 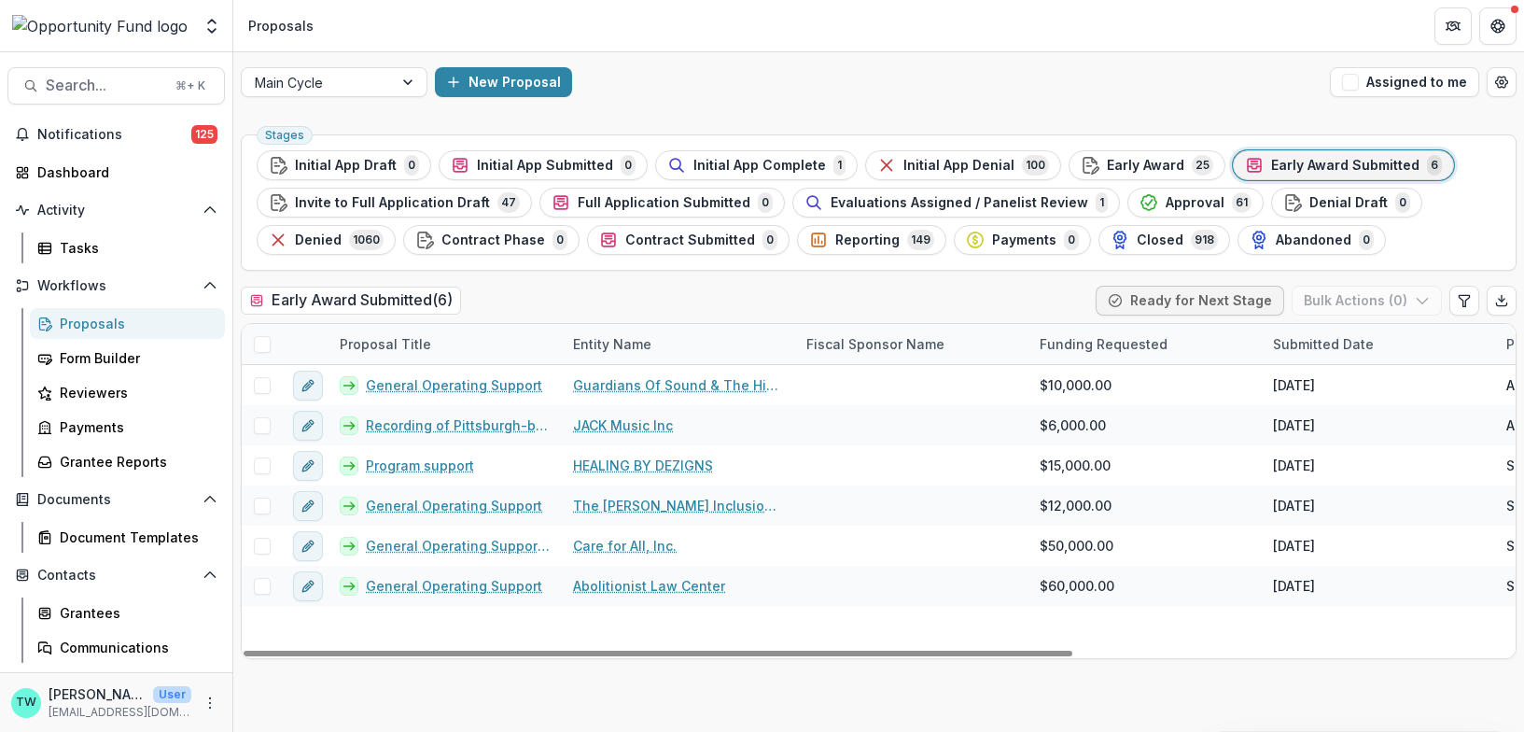 What do you see at coordinates (134, 392) in the screenshot?
I see `div: Reviewers` at bounding box center [134, 392].